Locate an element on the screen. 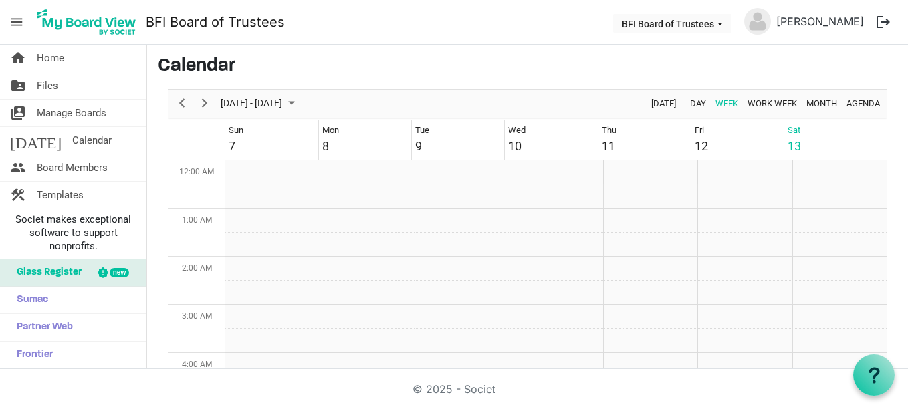  div: 10 is located at coordinates (515, 146).